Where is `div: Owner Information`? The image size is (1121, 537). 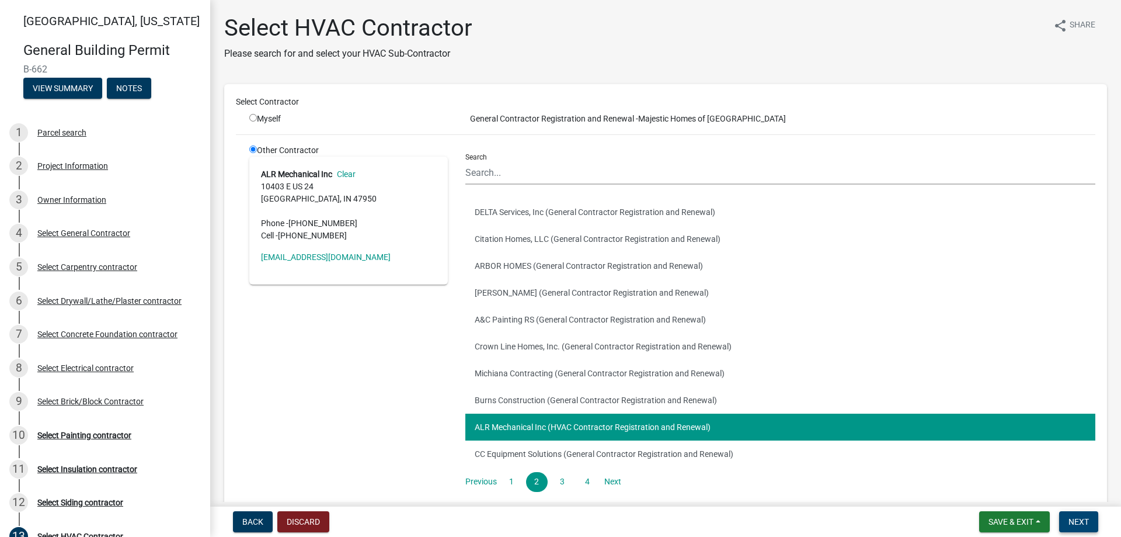 div: Owner Information is located at coordinates (72, 200).